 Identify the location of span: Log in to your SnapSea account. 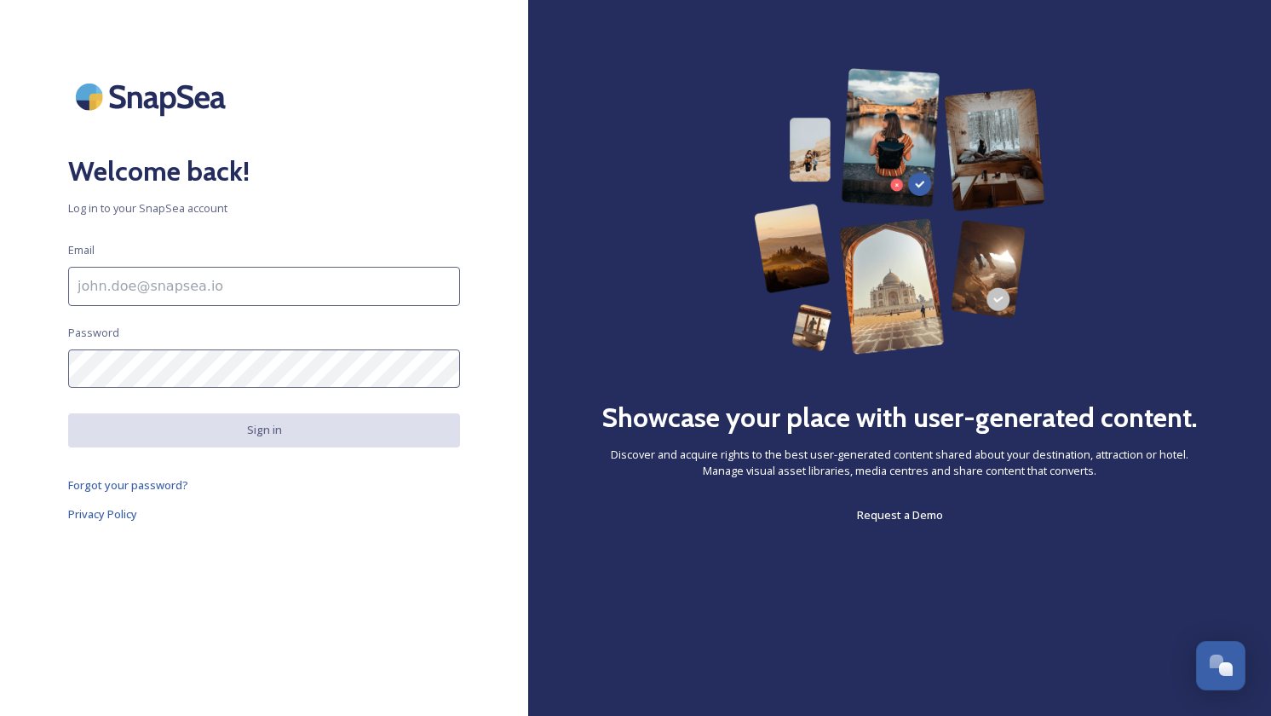
(264, 208).